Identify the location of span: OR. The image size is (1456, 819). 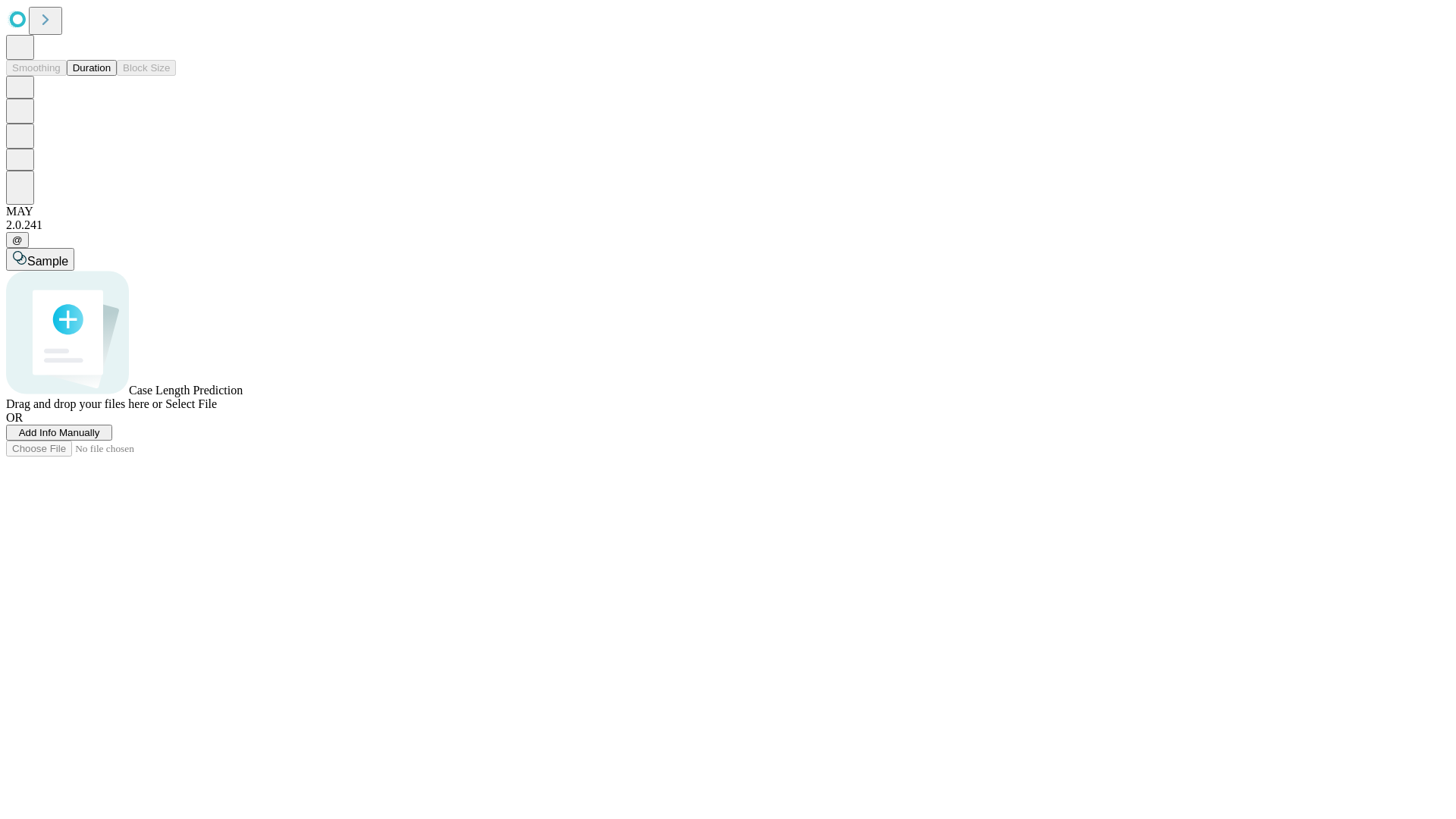
(14, 417).